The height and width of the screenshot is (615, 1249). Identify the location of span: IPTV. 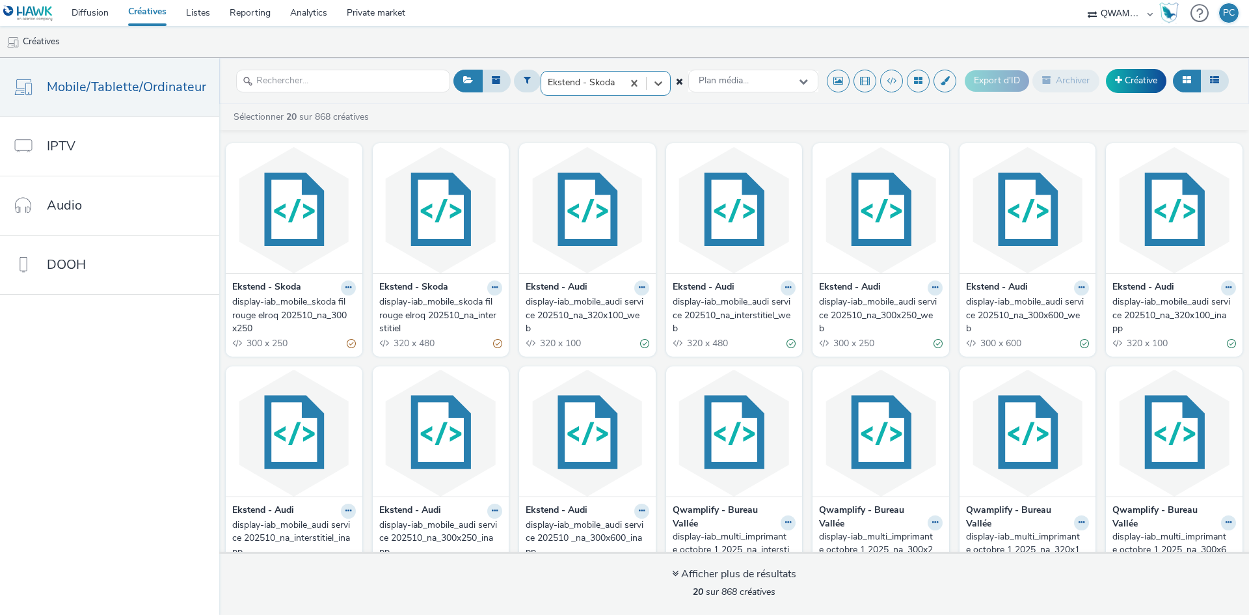
(61, 146).